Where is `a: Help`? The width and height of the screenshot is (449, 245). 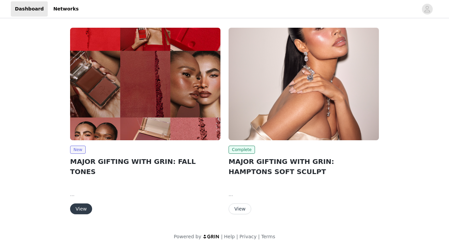 a: Help is located at coordinates (229, 237).